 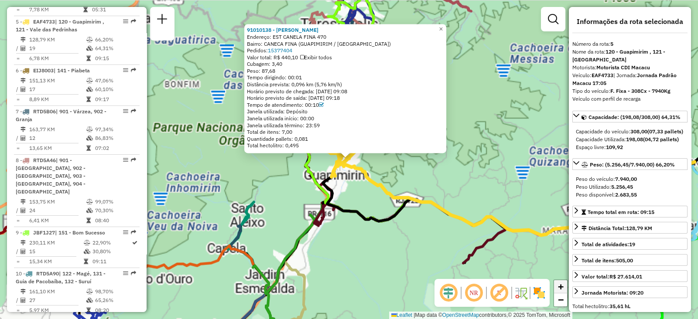 What do you see at coordinates (560, 300) in the screenshot?
I see `a: Zoom out` at bounding box center [560, 300].